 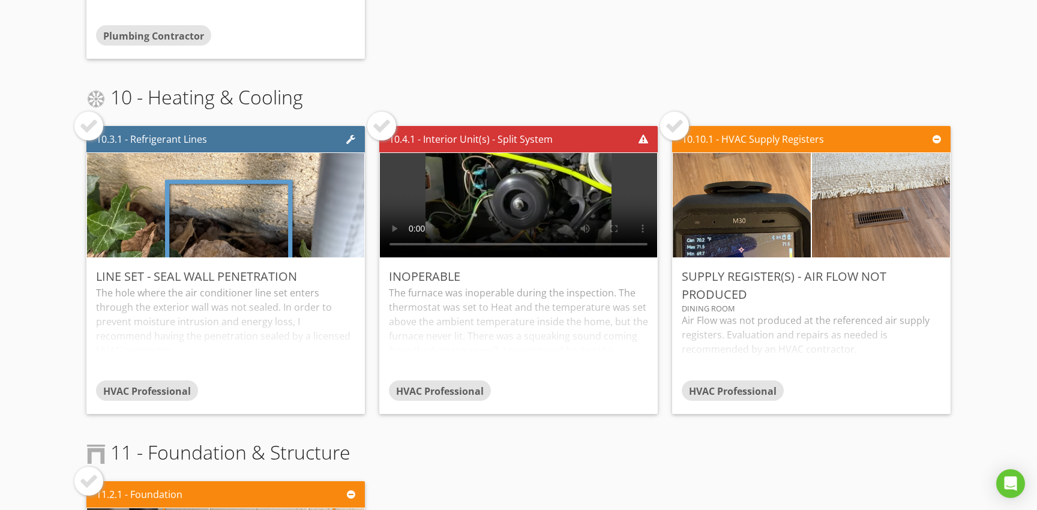 I want to click on div: Dining Room, so click(x=812, y=309).